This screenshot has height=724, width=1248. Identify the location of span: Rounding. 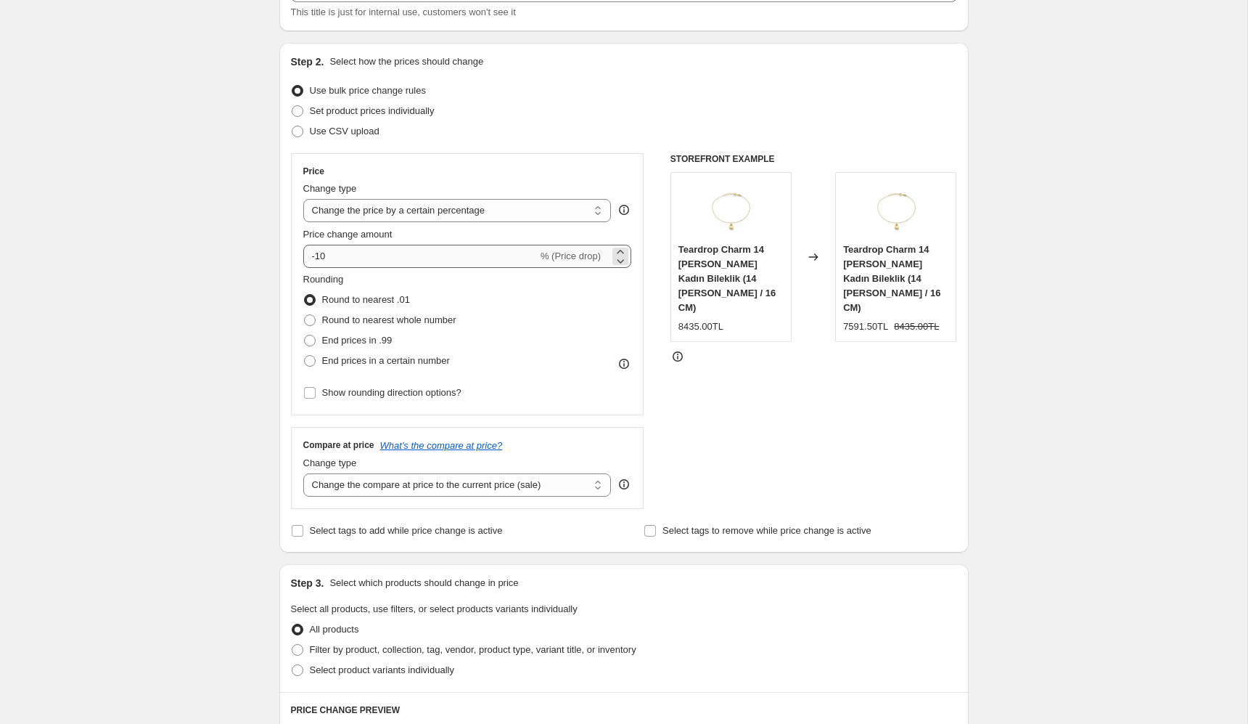
(324, 279).